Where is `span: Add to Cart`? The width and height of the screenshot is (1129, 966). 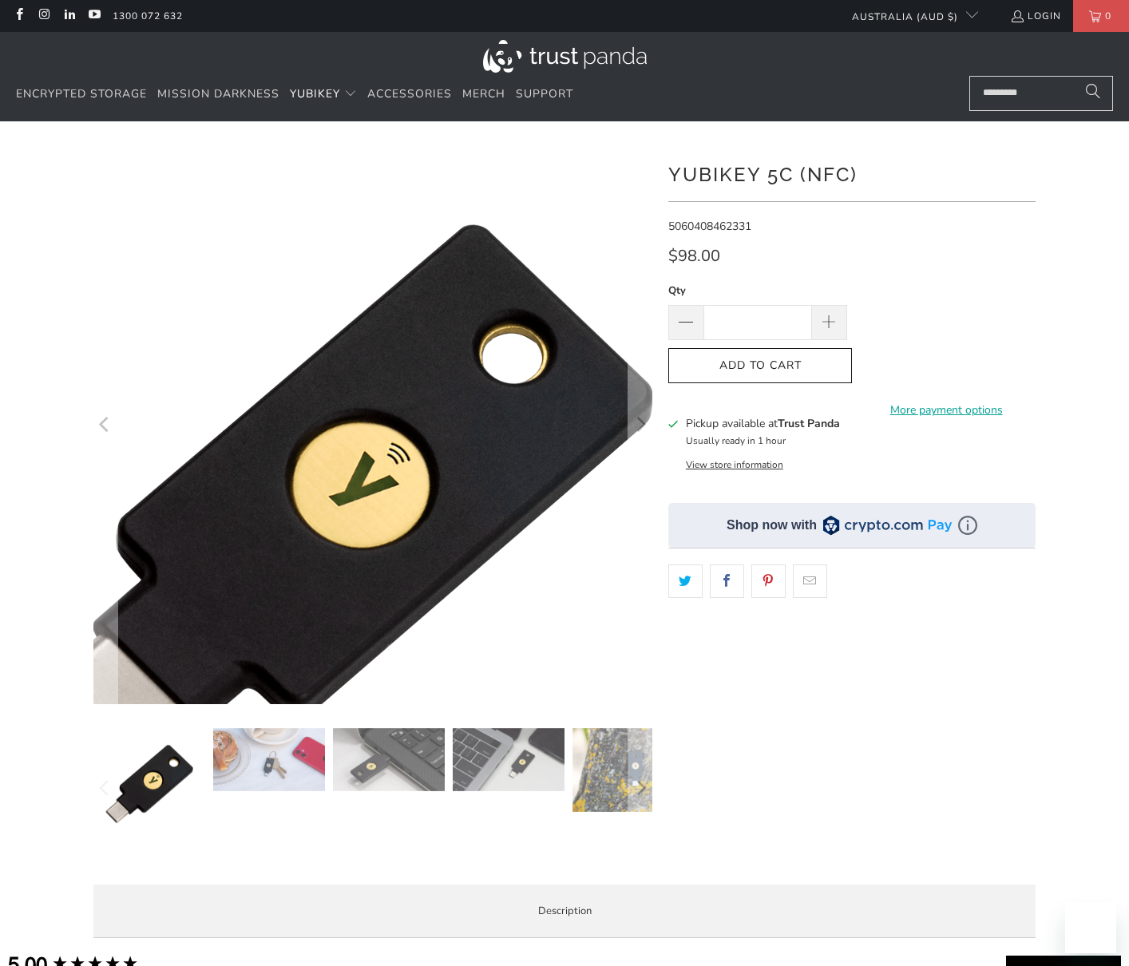
span: Add to Cart is located at coordinates (760, 366).